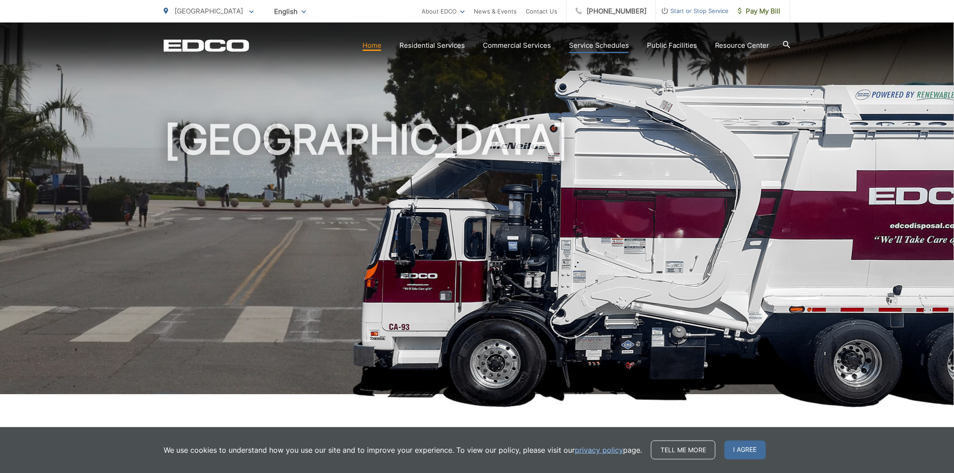  What do you see at coordinates (372, 46) in the screenshot?
I see `a: Home` at bounding box center [372, 46].